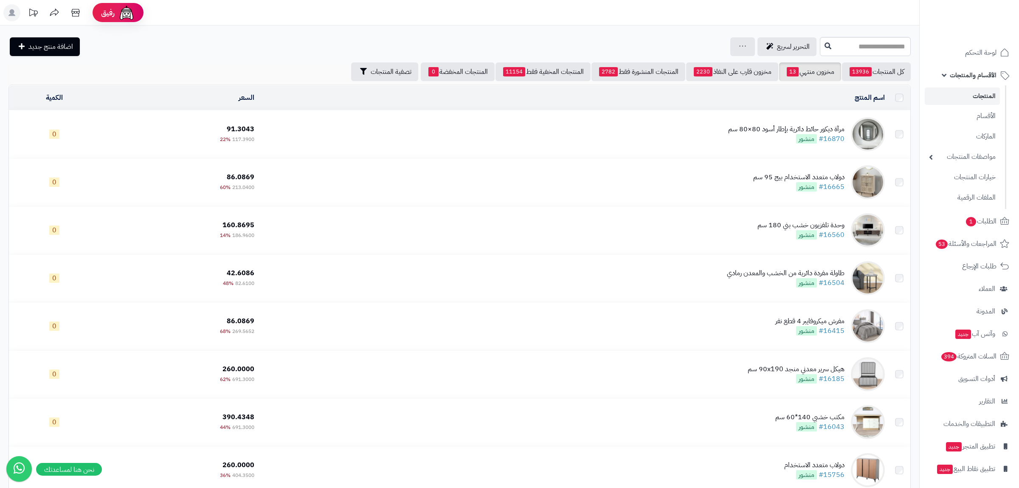  What do you see at coordinates (963, 157) in the screenshot?
I see `a: مواصفات المنتجات` at bounding box center [963, 157].